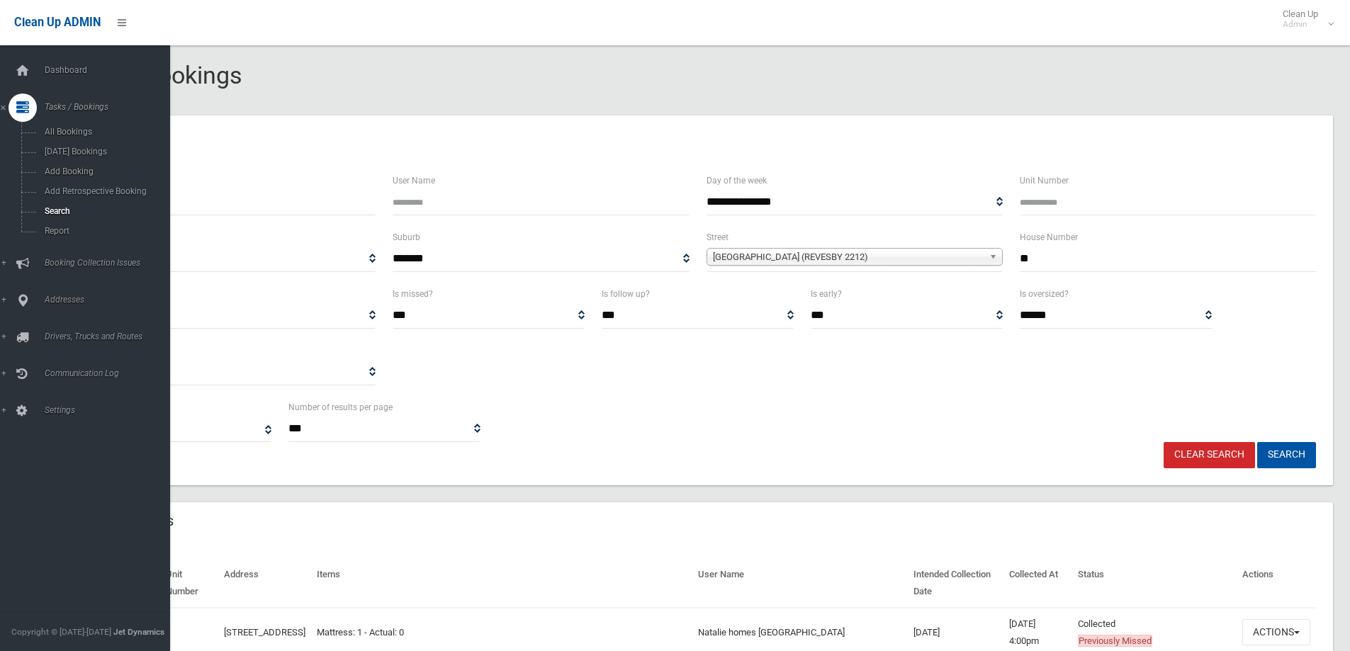 The image size is (1350, 651). I want to click on th: Address, so click(264, 583).